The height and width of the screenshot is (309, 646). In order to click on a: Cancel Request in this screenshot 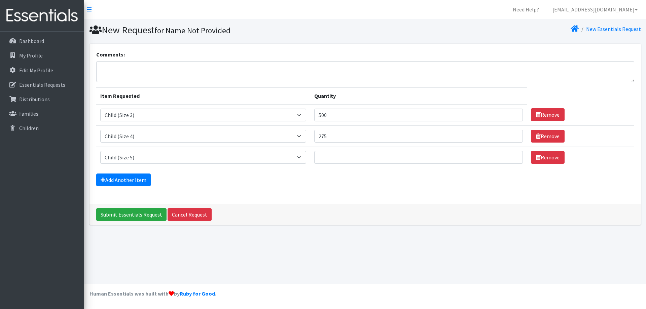, I will do `click(189, 215)`.